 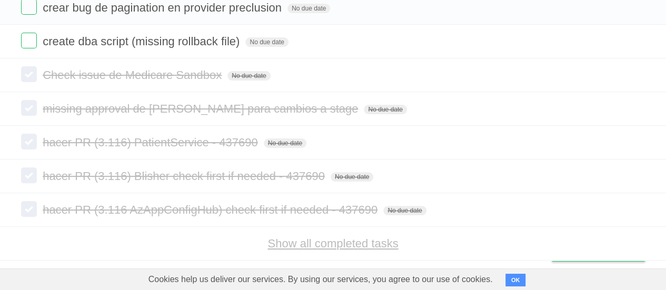 What do you see at coordinates (515, 280) in the screenshot?
I see `button: OK` at bounding box center [515, 280].